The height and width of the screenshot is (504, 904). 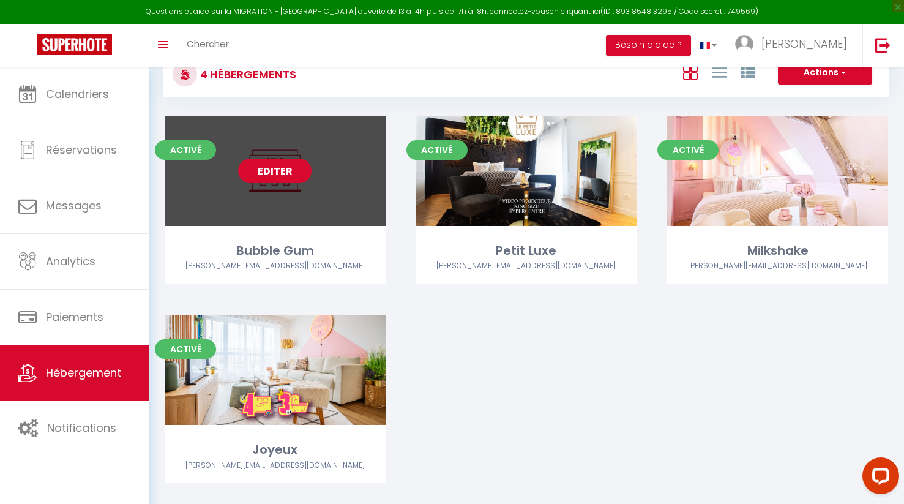 I want to click on span: Notifications, so click(x=81, y=427).